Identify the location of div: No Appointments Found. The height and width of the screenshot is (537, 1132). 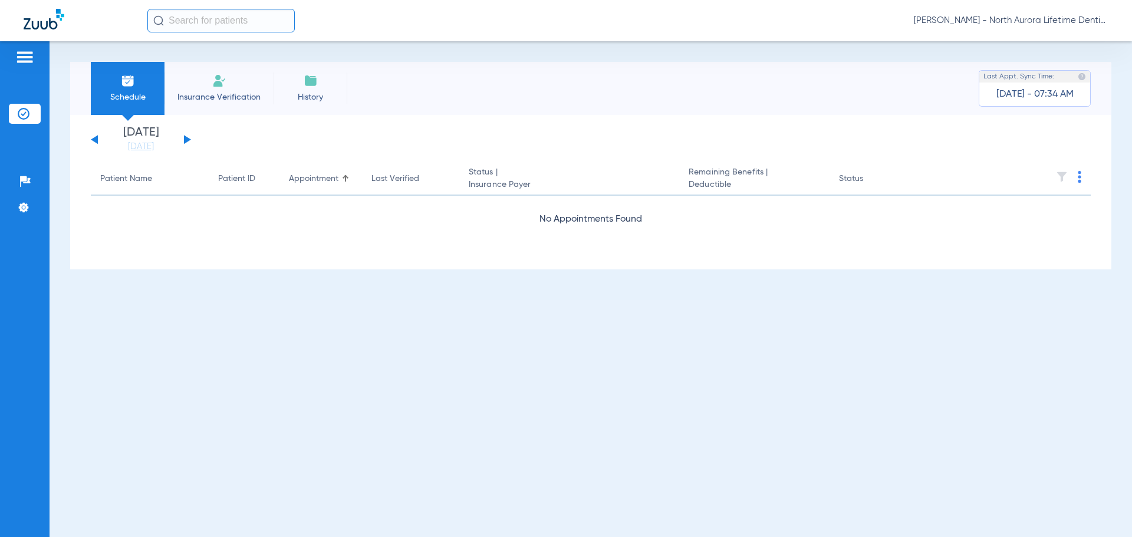
(591, 219).